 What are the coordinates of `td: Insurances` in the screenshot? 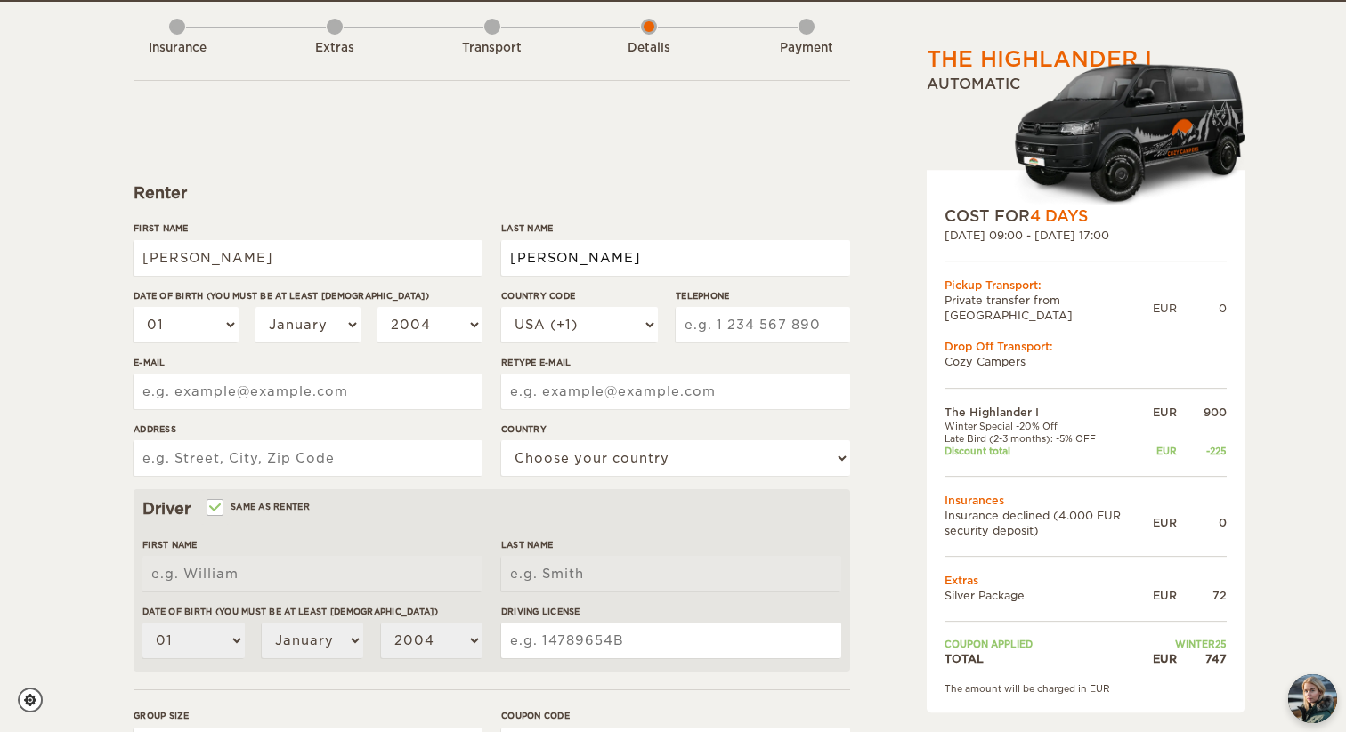 It's located at (1085, 500).